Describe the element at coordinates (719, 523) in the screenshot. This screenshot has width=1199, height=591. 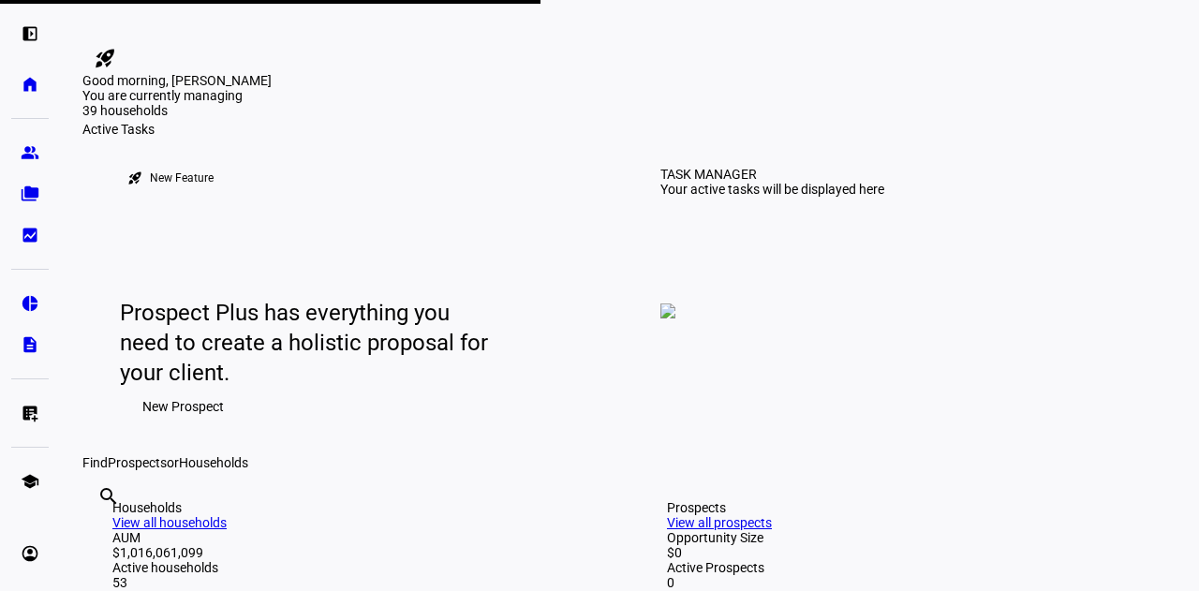
I see `a: View all prospects` at that location.